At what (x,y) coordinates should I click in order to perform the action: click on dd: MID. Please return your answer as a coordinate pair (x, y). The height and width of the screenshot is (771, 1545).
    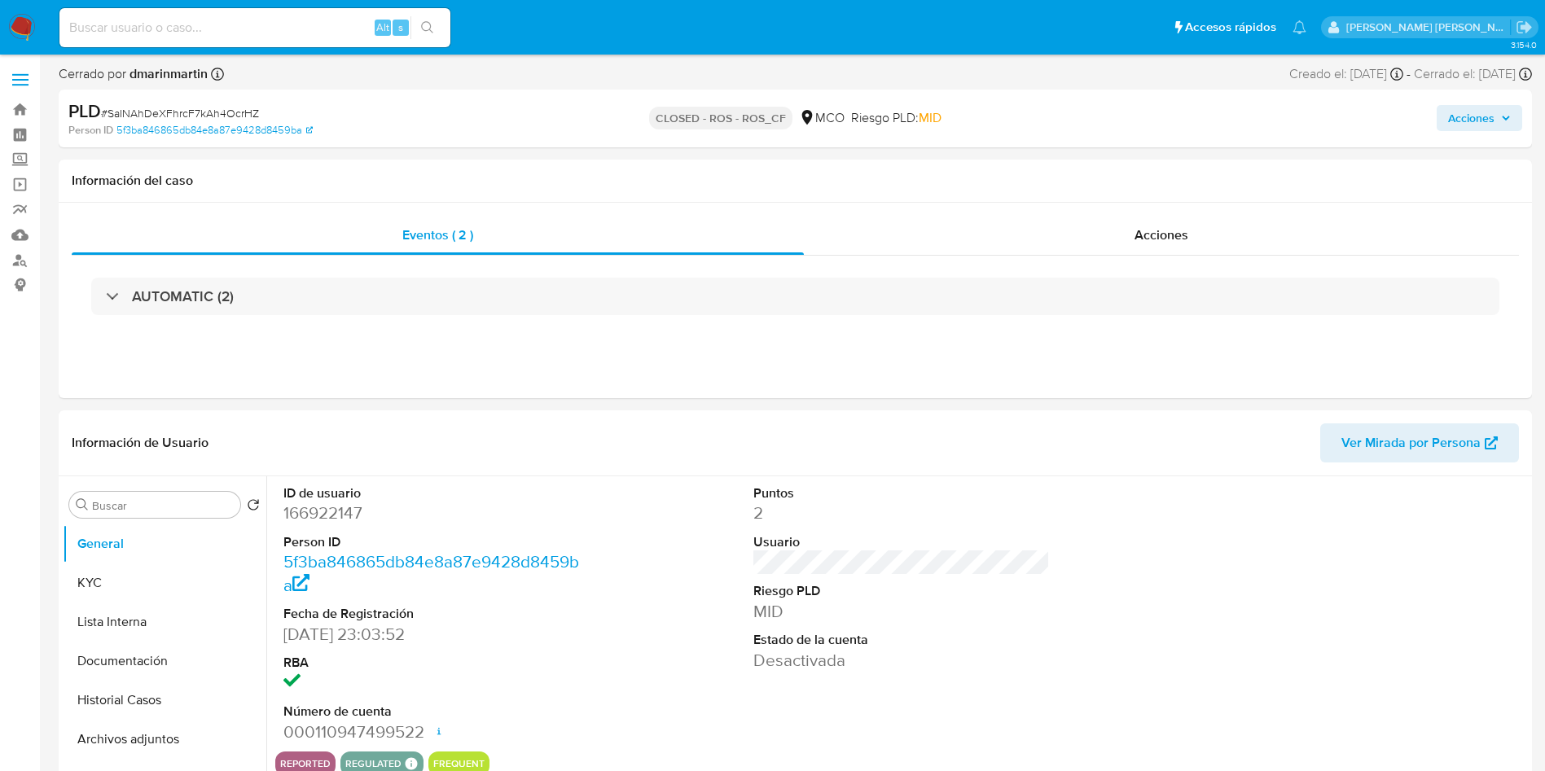
    Looking at the image, I should click on (901, 612).